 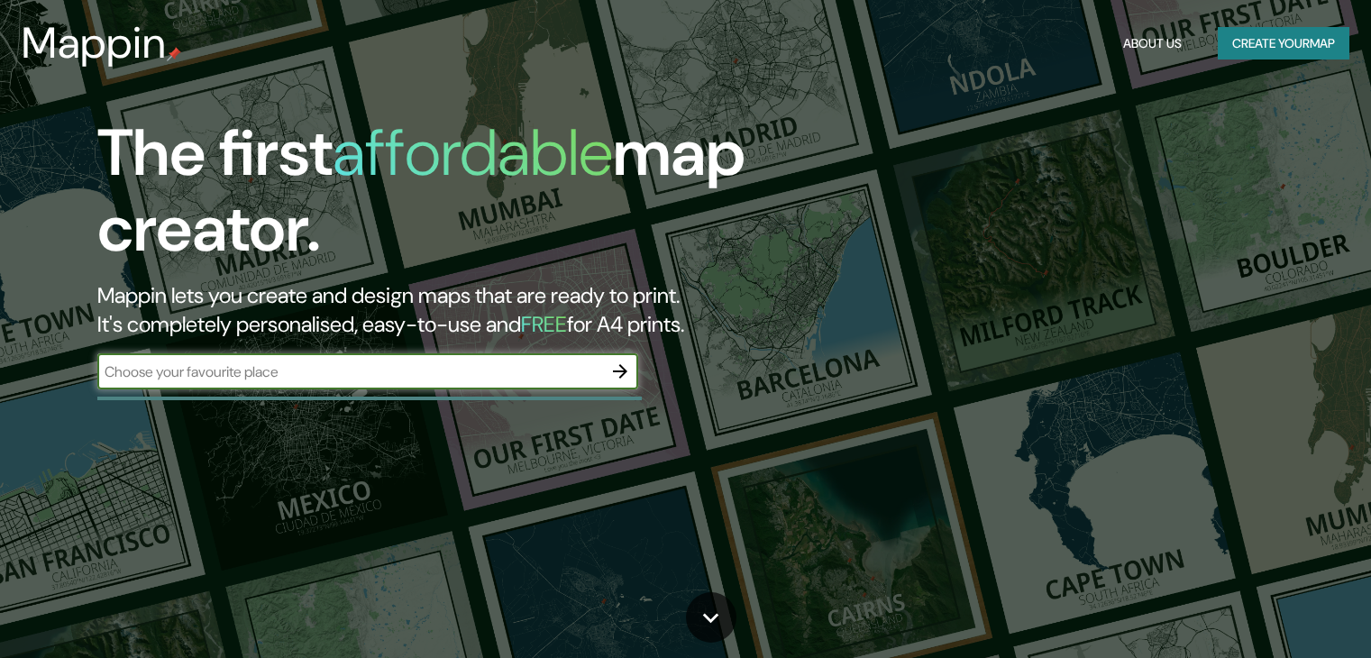 What do you see at coordinates (543, 324) in the screenshot?
I see `h5: FREE` at bounding box center [543, 324].